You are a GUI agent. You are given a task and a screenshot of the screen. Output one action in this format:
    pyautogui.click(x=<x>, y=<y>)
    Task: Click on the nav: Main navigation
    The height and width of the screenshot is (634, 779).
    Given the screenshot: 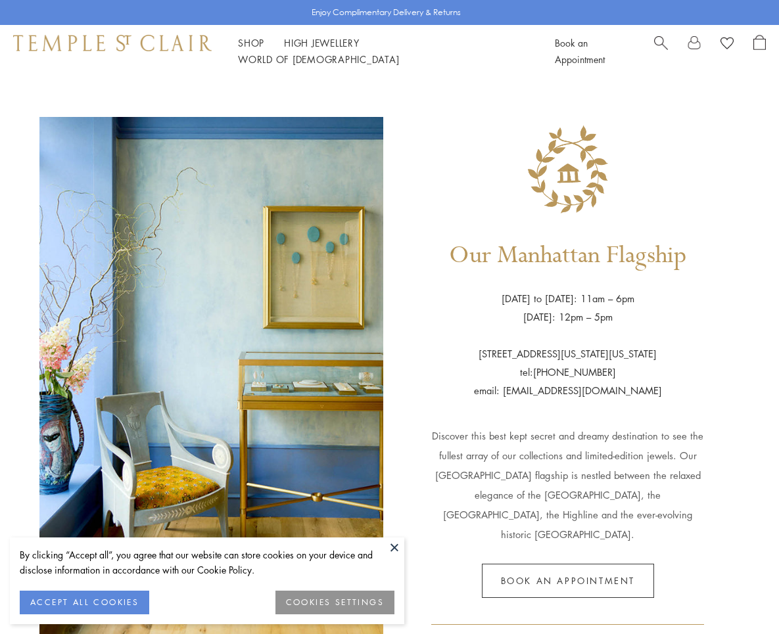 What is the action you would take?
    pyautogui.click(x=381, y=51)
    